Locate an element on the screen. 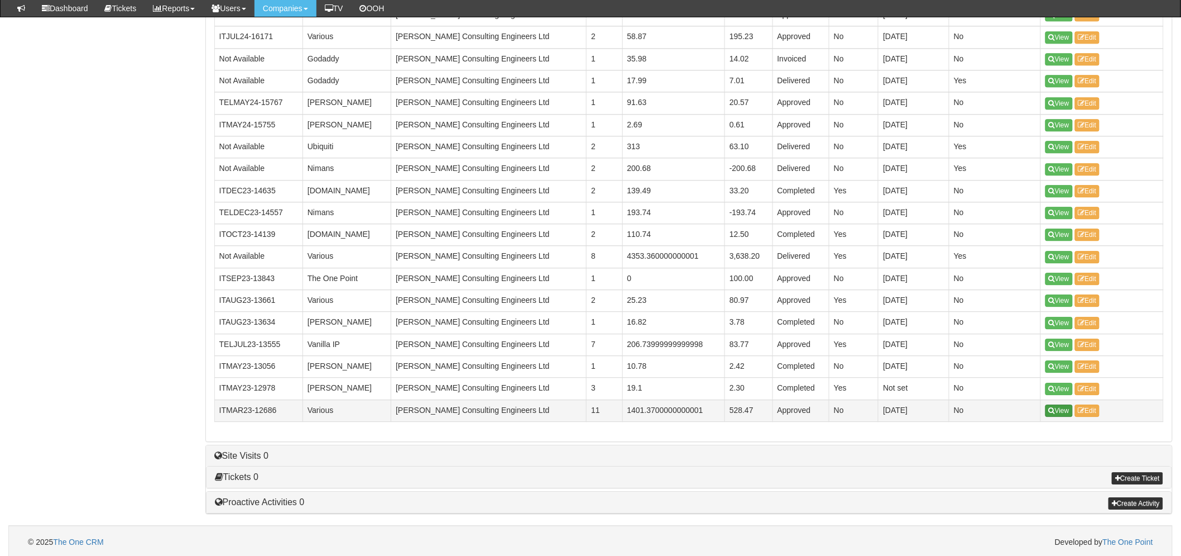 This screenshot has width=1181, height=556. td: 2.69 is located at coordinates (674, 125).